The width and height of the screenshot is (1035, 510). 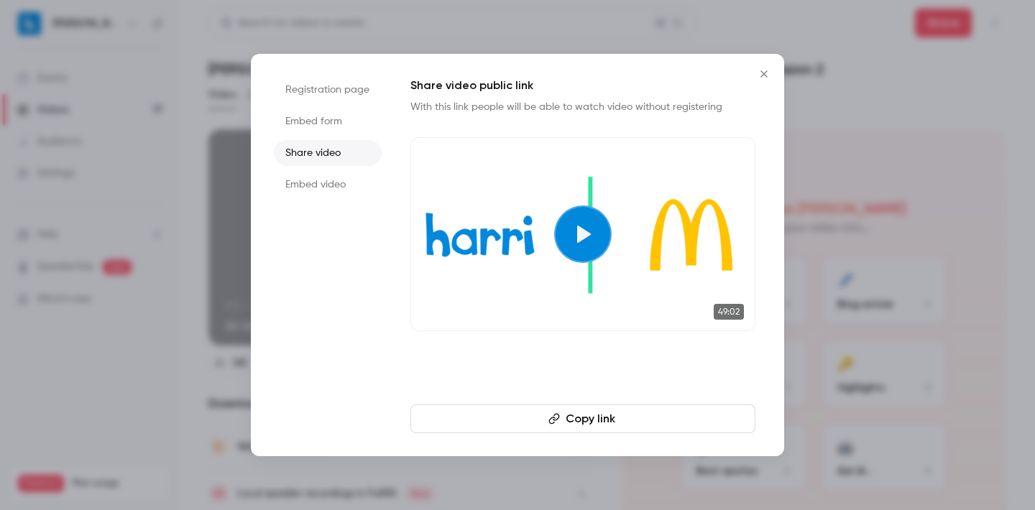 I want to click on p: With this link people will be able to watch video without registering, so click(x=583, y=107).